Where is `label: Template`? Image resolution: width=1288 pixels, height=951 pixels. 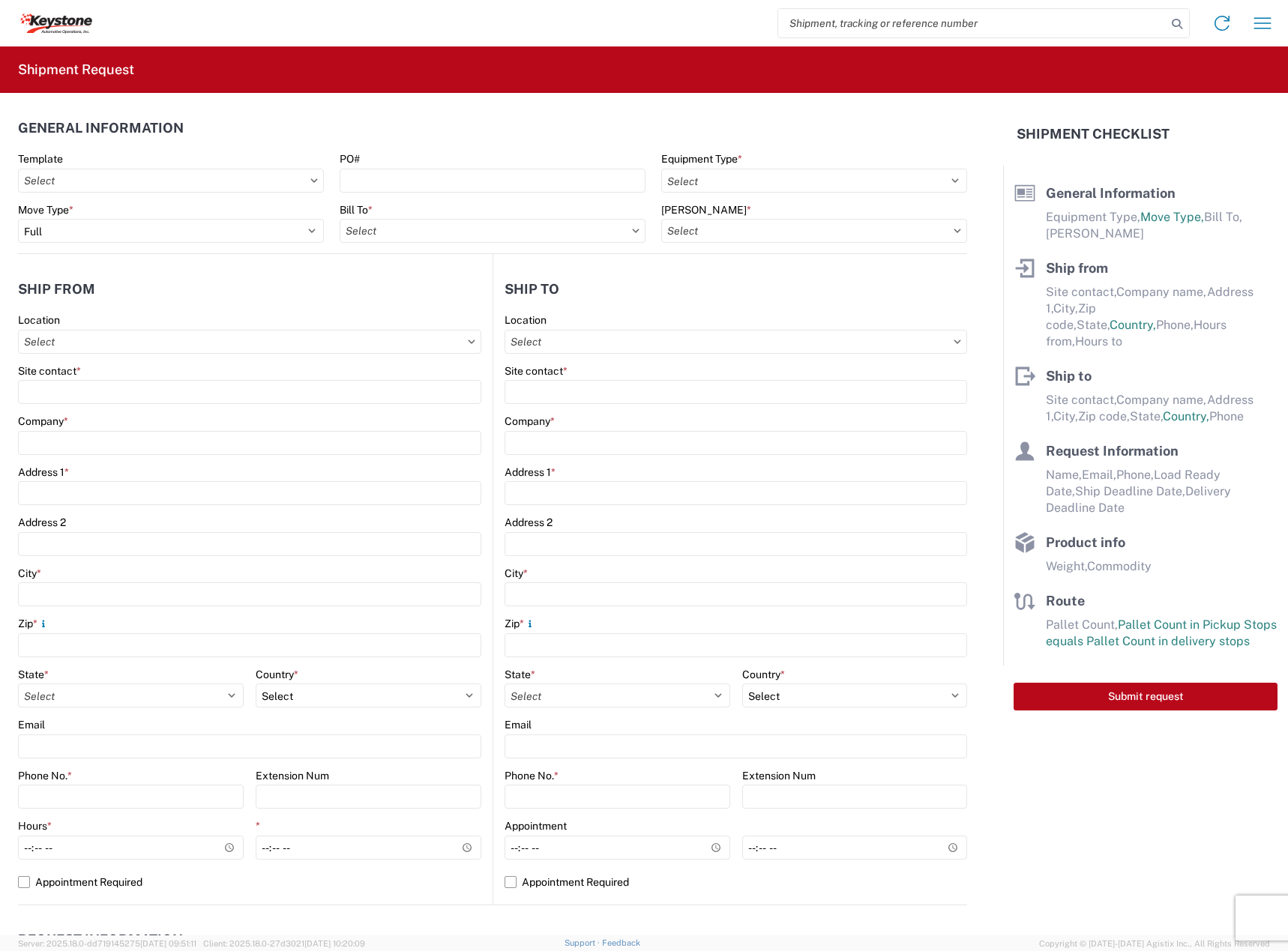
label: Template is located at coordinates (40, 159).